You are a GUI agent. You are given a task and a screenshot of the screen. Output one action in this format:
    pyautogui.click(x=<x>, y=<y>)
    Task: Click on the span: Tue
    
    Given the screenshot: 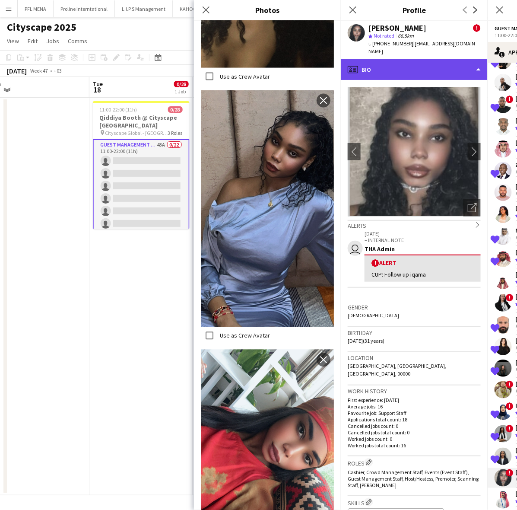 What is the action you would take?
    pyautogui.click(x=98, y=84)
    